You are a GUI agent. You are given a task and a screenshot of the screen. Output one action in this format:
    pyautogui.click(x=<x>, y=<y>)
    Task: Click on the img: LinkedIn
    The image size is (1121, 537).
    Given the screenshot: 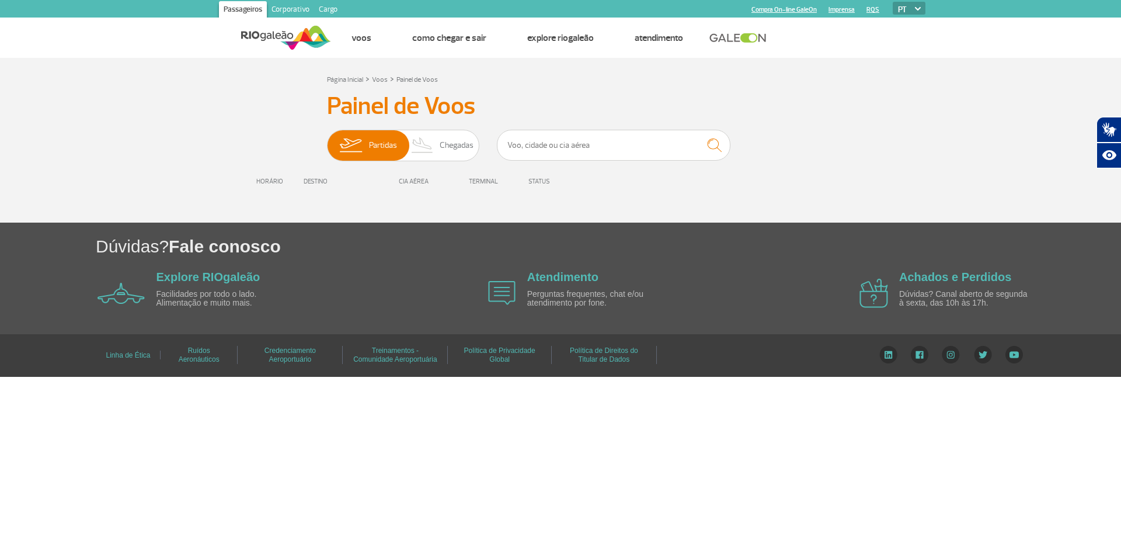 What is the action you would take?
    pyautogui.click(x=888, y=355)
    